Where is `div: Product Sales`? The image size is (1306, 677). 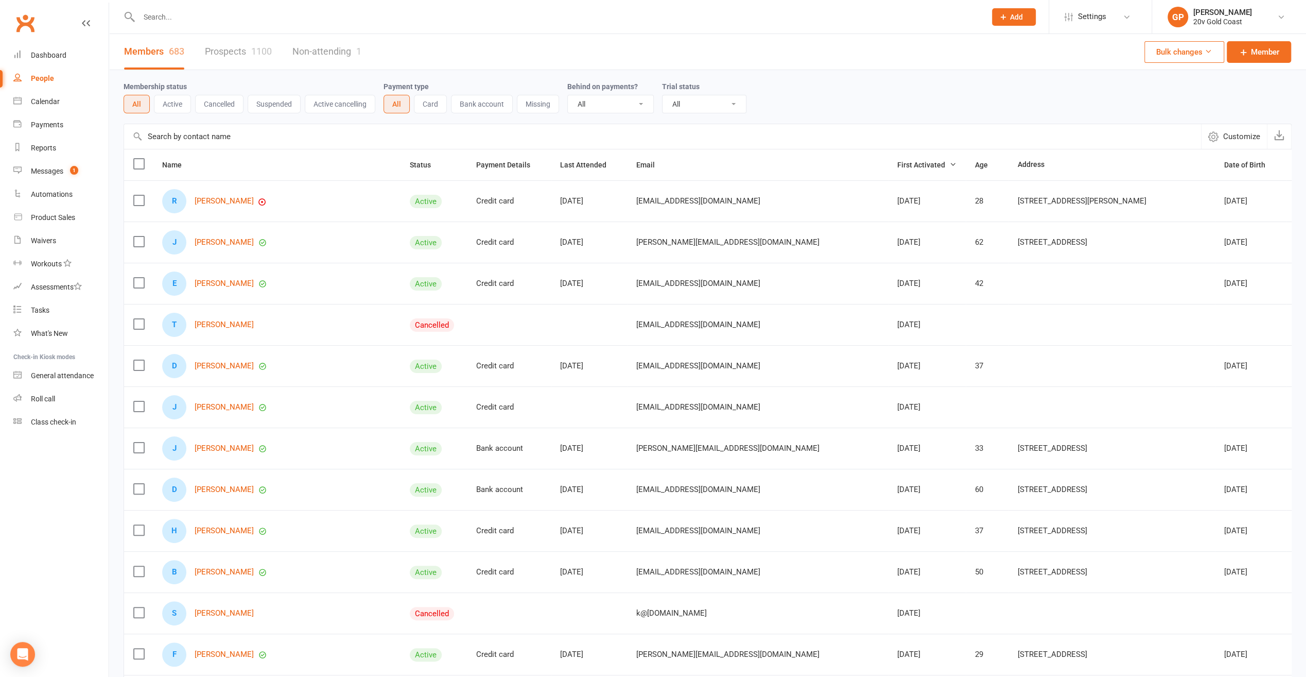 div: Product Sales is located at coordinates (53, 217).